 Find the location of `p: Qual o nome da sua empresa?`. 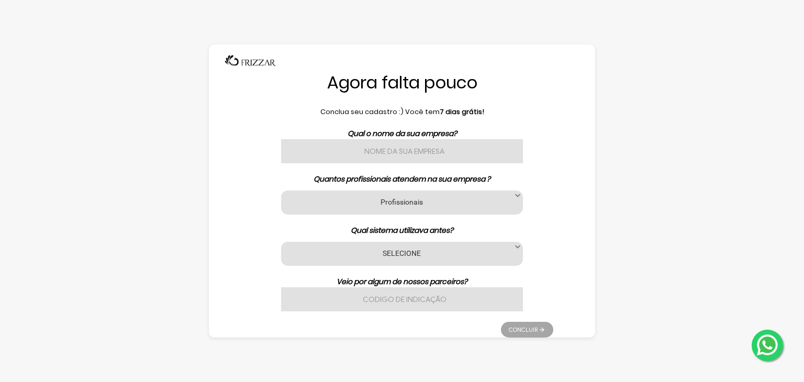

p: Qual o nome da sua empresa? is located at coordinates (402, 133).